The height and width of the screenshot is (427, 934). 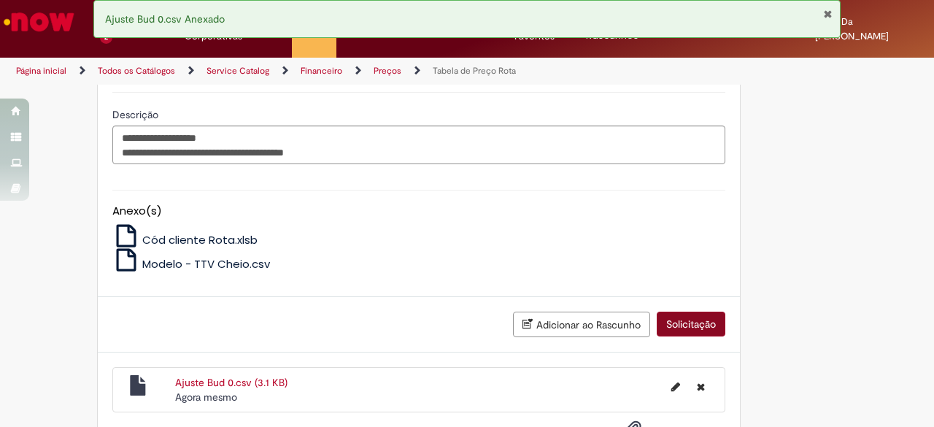 What do you see at coordinates (321, 71) in the screenshot?
I see `a: Financeiro` at bounding box center [321, 71].